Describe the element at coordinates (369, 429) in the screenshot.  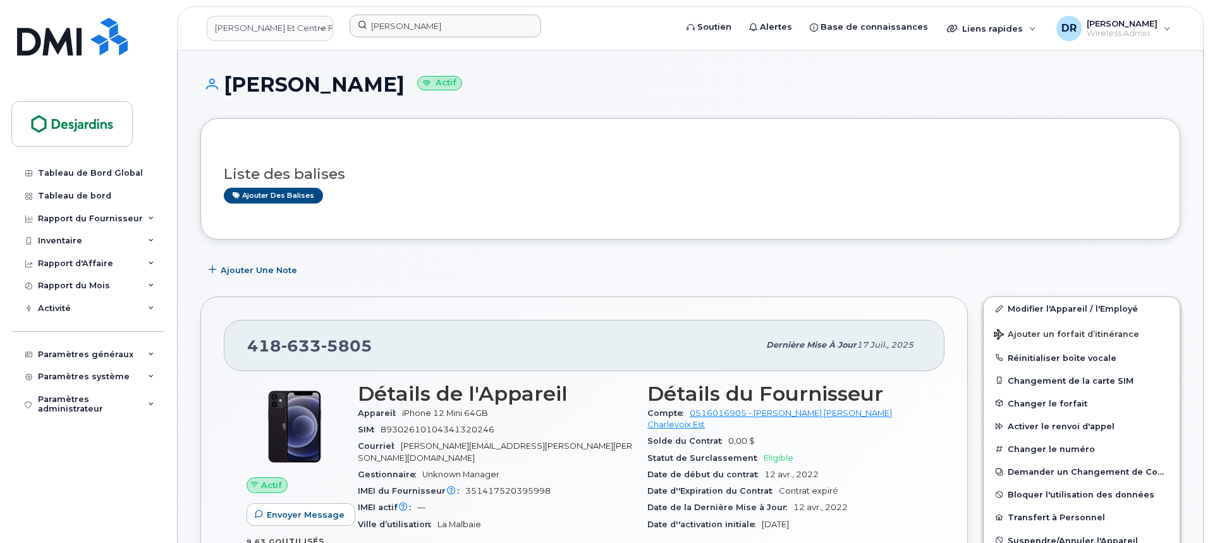
I see `span: SIM` at that location.